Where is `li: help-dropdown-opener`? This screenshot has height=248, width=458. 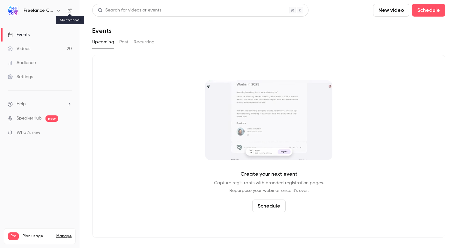 li: help-dropdown-opener is located at coordinates (40, 104).